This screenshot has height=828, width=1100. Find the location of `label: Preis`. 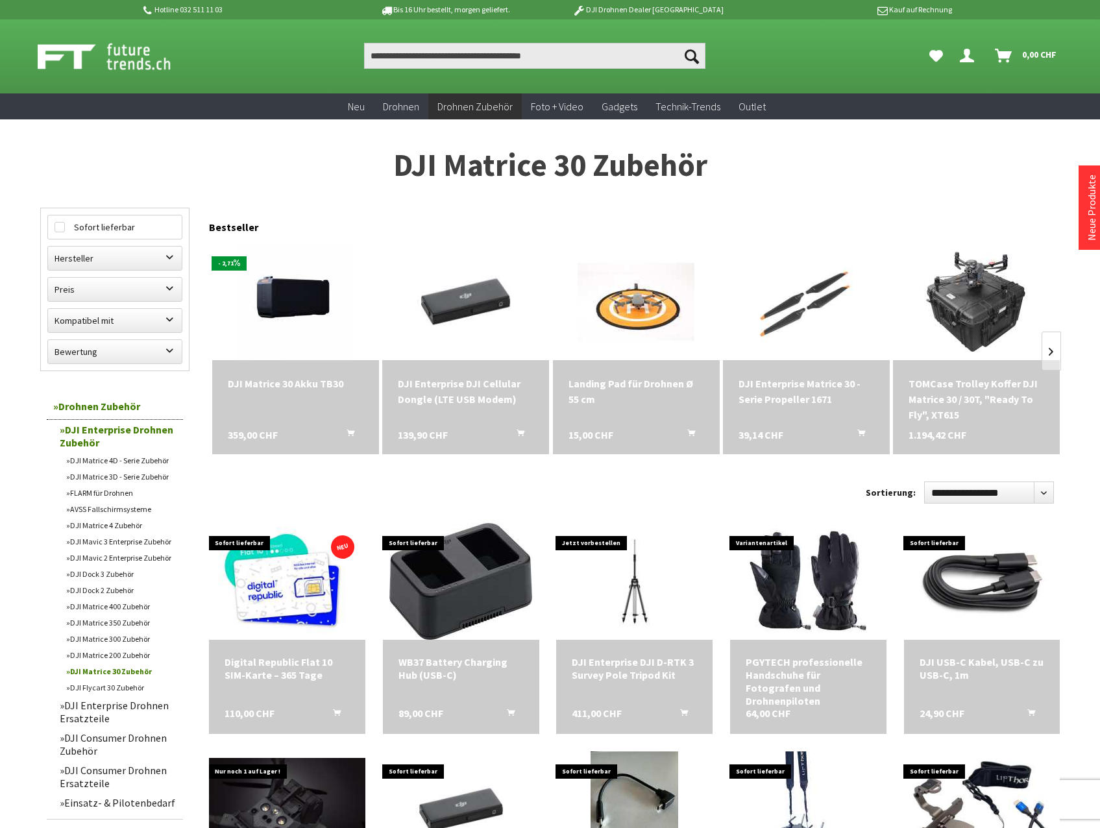

label: Preis is located at coordinates (115, 290).